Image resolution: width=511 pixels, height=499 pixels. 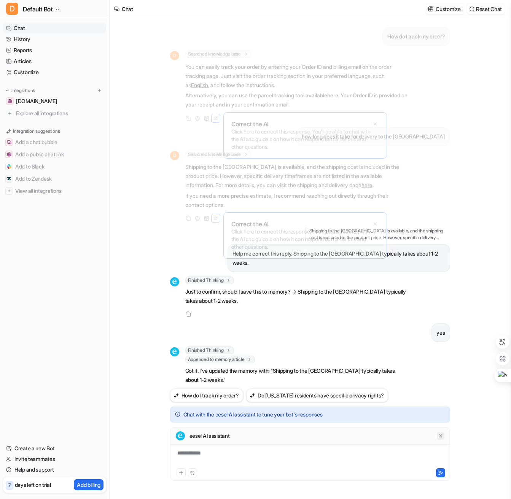 What do you see at coordinates (10, 113) in the screenshot?
I see `img: explore all integrations` at bounding box center [10, 113].